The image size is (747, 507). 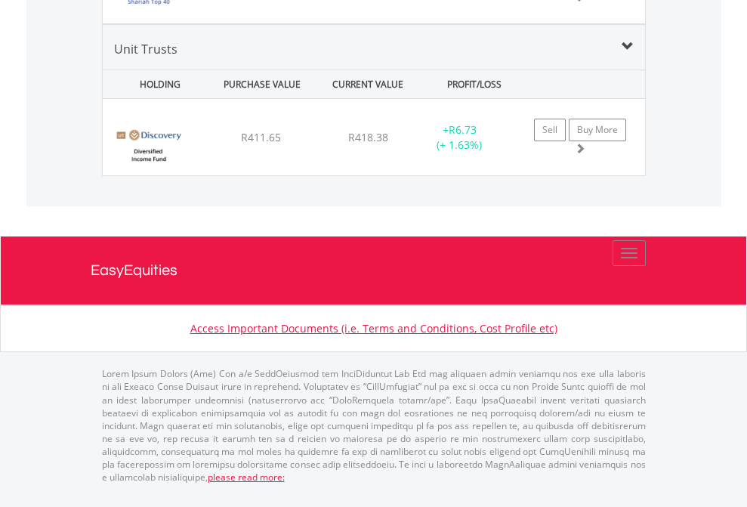 I want to click on span: R6.73, so click(x=462, y=129).